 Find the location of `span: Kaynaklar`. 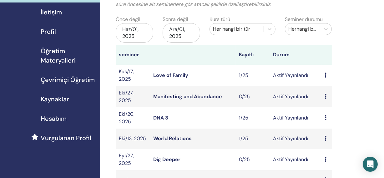

span: Kaynaklar is located at coordinates (55, 99).